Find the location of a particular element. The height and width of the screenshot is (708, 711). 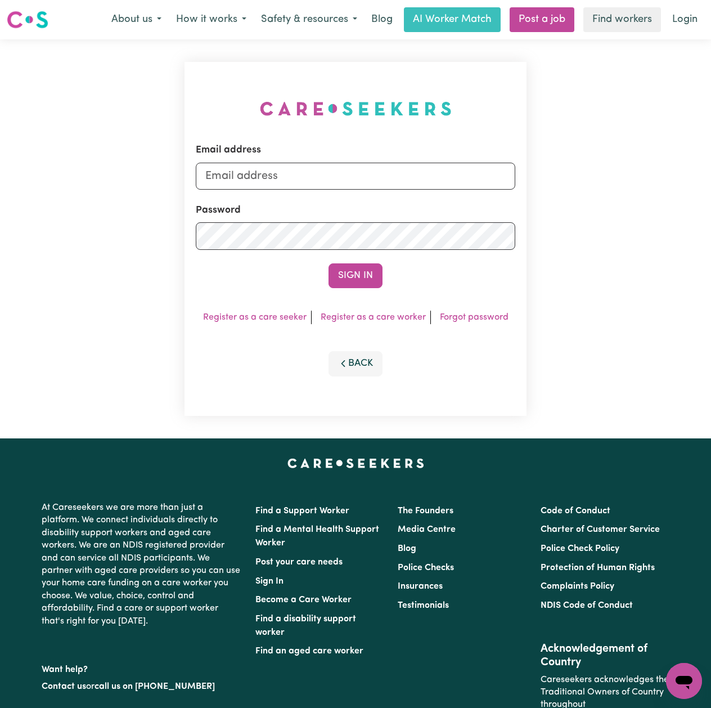

a: Find an aged care worker is located at coordinates (309, 651).